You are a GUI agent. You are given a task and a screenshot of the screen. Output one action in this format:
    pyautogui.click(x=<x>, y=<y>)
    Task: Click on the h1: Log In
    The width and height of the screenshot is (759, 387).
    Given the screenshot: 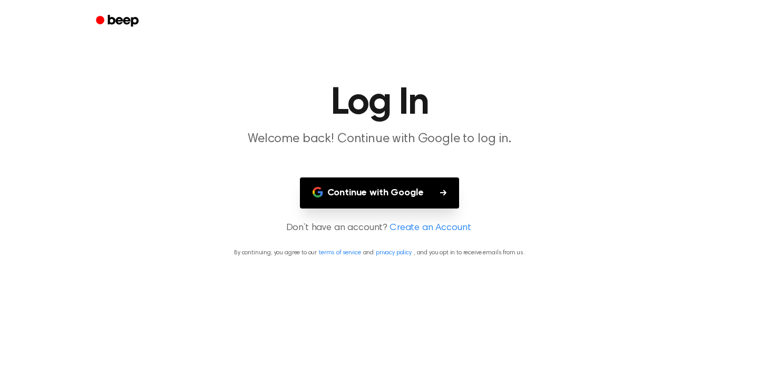 What is the action you would take?
    pyautogui.click(x=380, y=103)
    